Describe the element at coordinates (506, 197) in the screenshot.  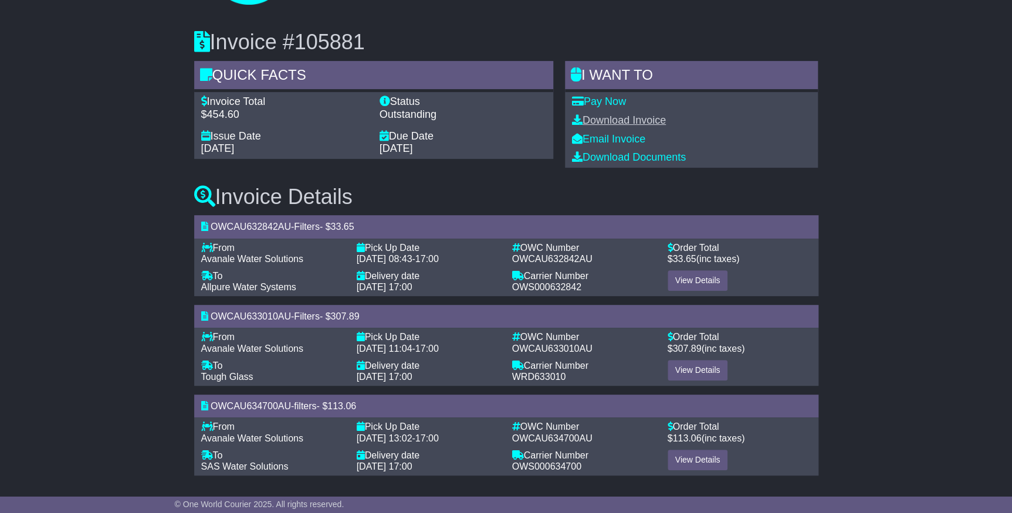
I see `h3: Invoice Details` at that location.